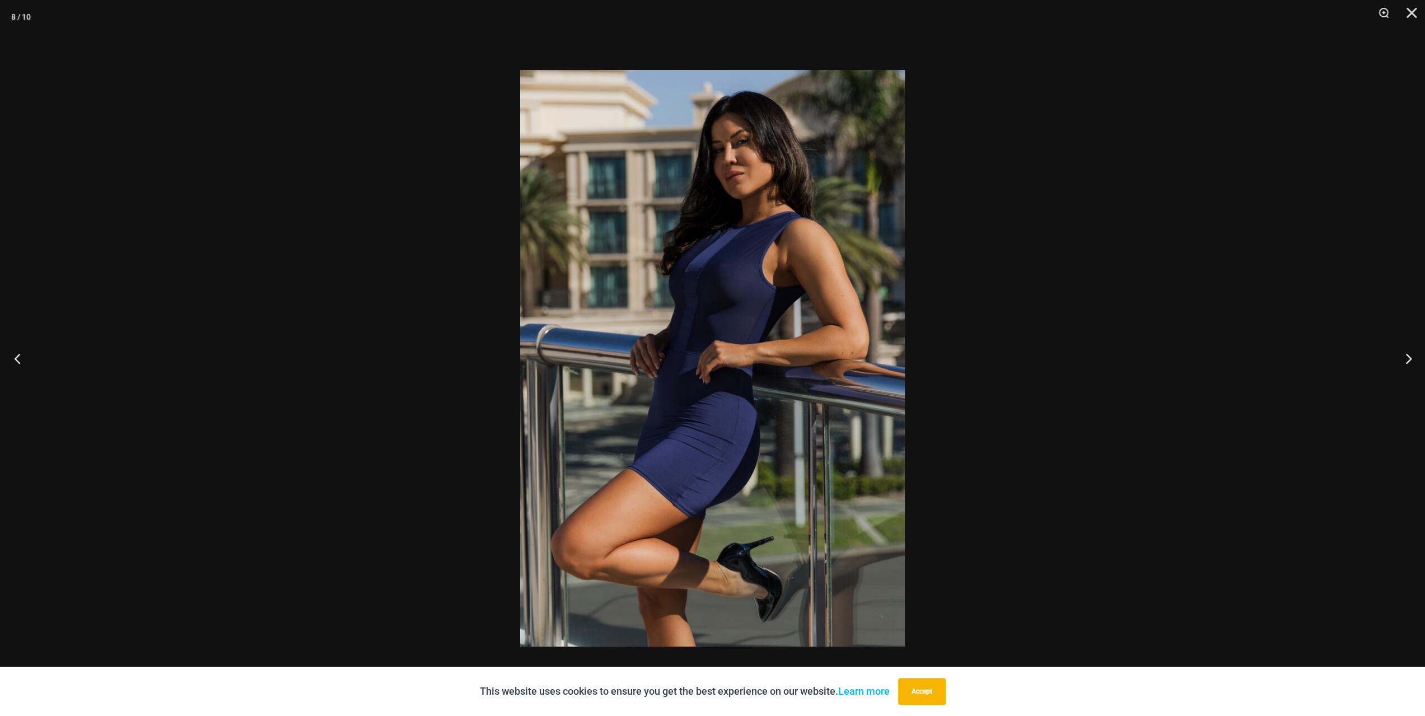 The image size is (1425, 716). What do you see at coordinates (922, 692) in the screenshot?
I see `button: Accept` at bounding box center [922, 692].